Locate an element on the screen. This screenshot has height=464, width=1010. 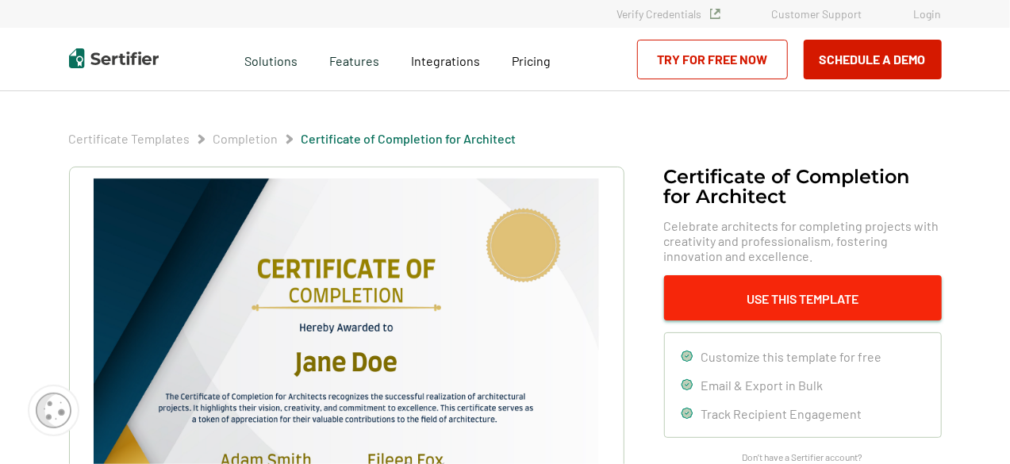
a: Verify Credentials is located at coordinates (669, 13).